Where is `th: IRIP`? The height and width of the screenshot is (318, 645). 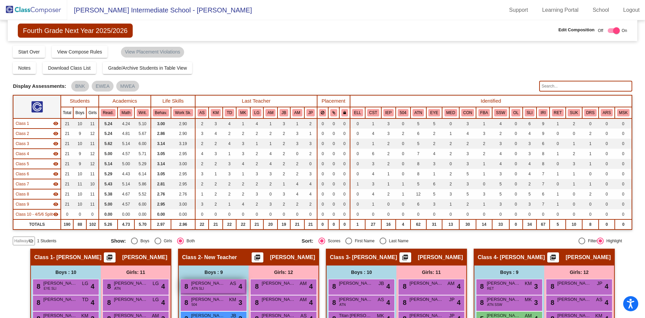
th: IRIP is located at coordinates (543, 113).